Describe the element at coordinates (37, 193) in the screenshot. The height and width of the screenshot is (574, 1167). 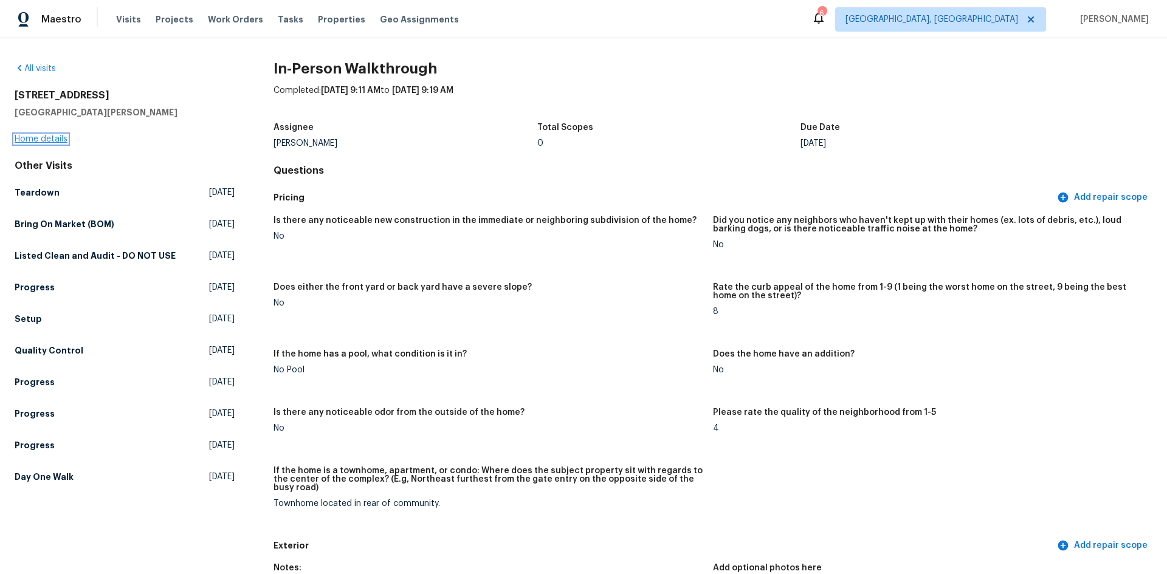
I see `h5: Teardown` at that location.